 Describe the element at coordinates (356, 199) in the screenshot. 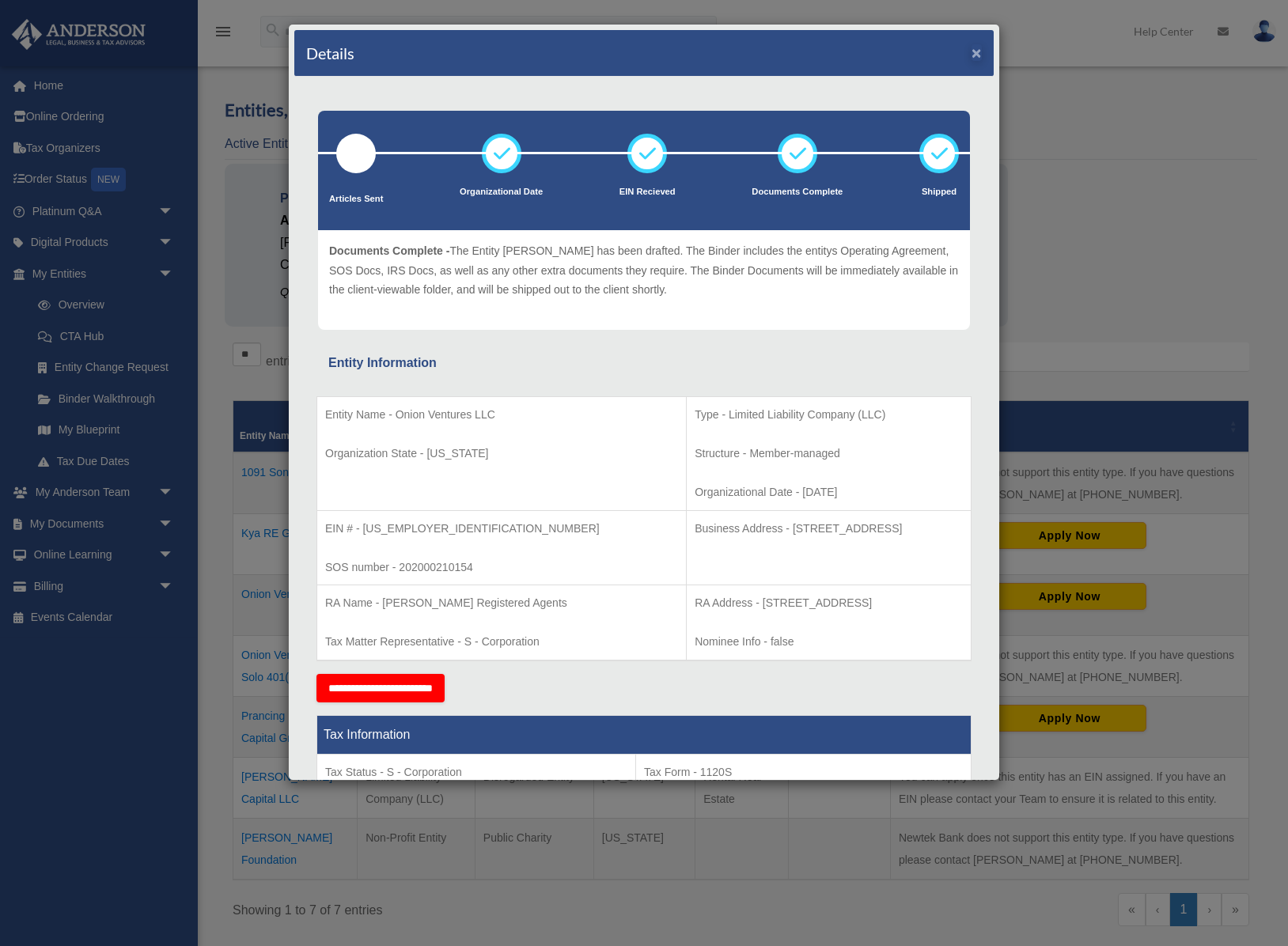

I see `p: Articles Sent` at that location.